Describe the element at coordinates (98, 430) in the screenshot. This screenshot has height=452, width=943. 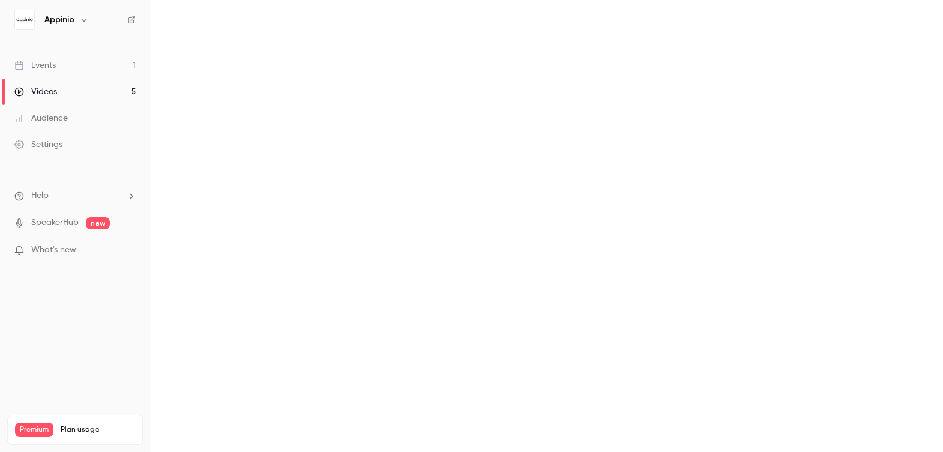
I see `span: Plan usage` at that location.